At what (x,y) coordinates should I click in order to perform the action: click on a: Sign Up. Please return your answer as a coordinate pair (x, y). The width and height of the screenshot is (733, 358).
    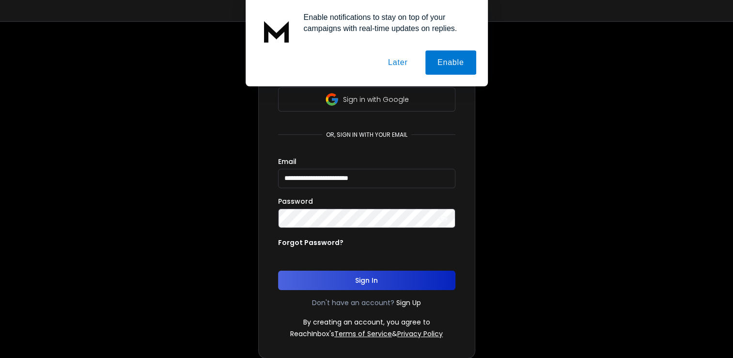
    Looking at the image, I should click on (409, 302).